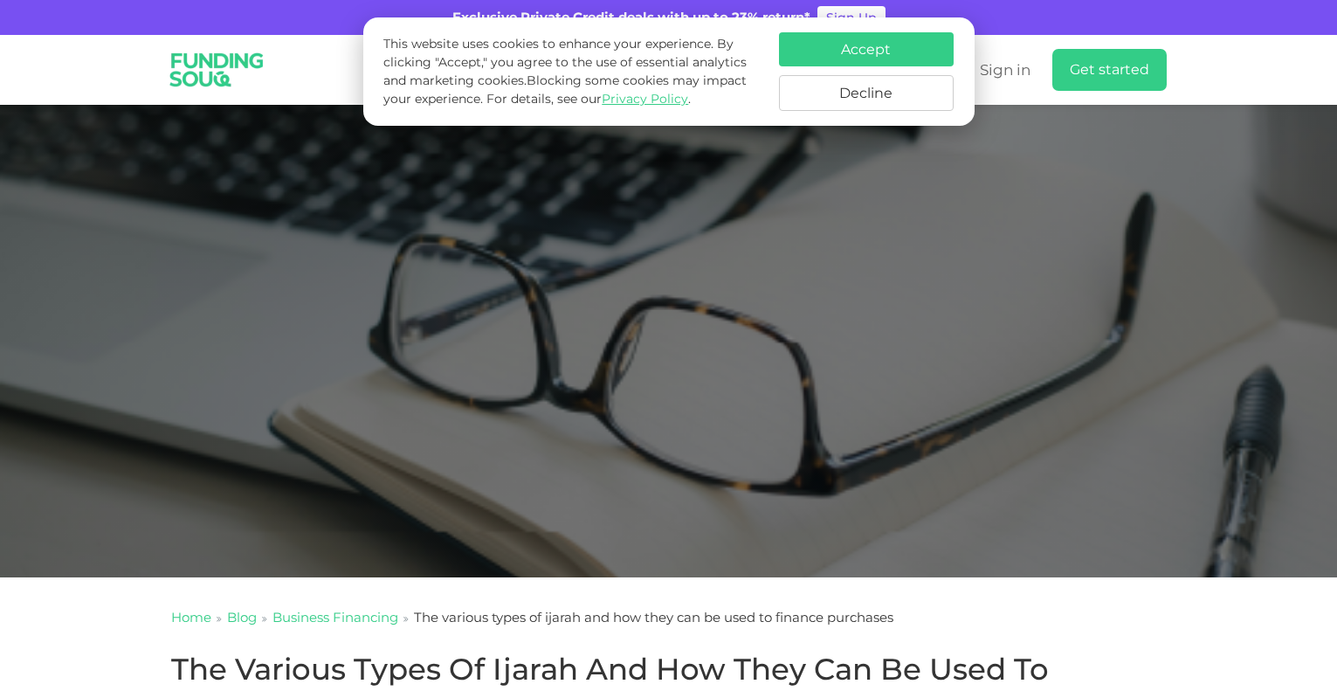 This screenshot has width=1337, height=691. What do you see at coordinates (1002, 70) in the screenshot?
I see `a: Sign in` at bounding box center [1002, 70].